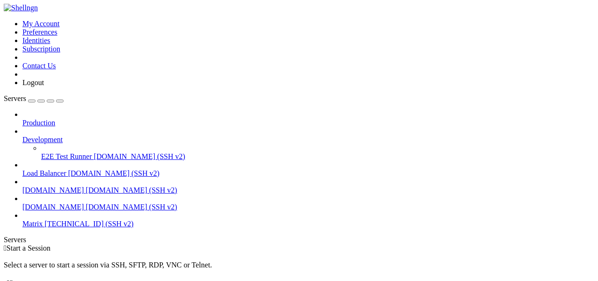  I want to click on a: Production, so click(308, 123).